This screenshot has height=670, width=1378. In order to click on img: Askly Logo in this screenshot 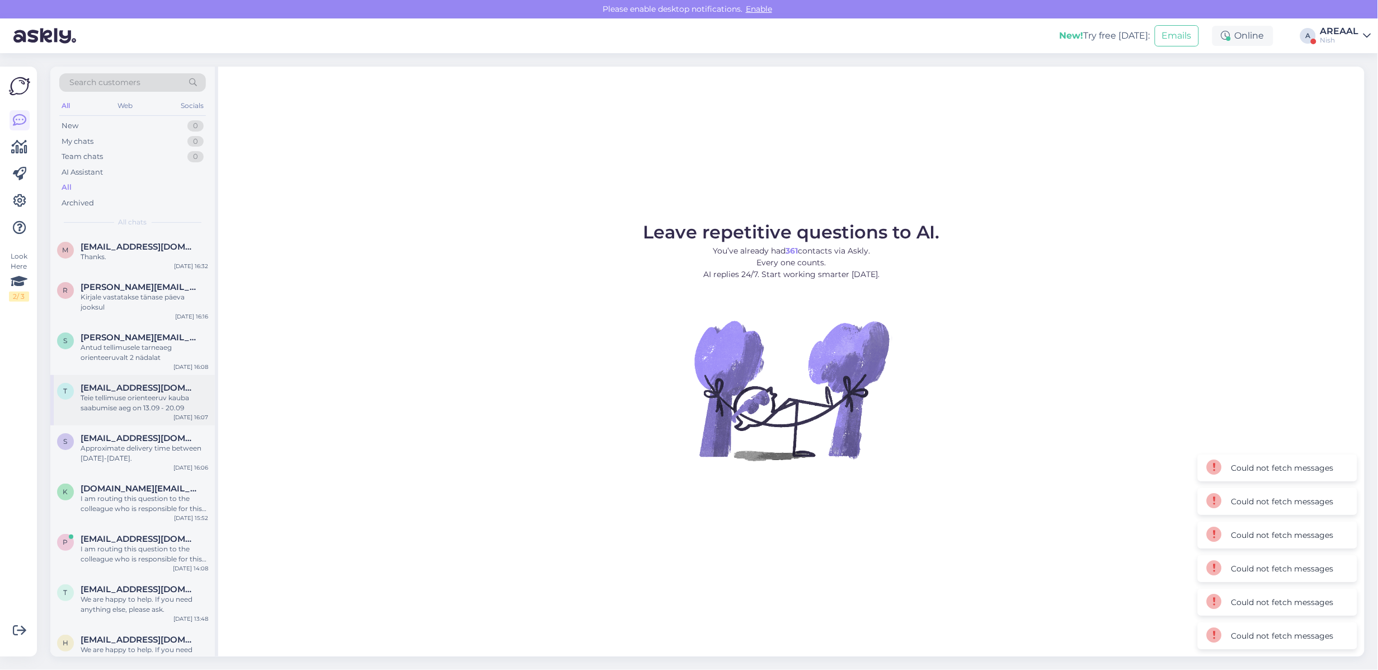, I will do `click(20, 86)`.